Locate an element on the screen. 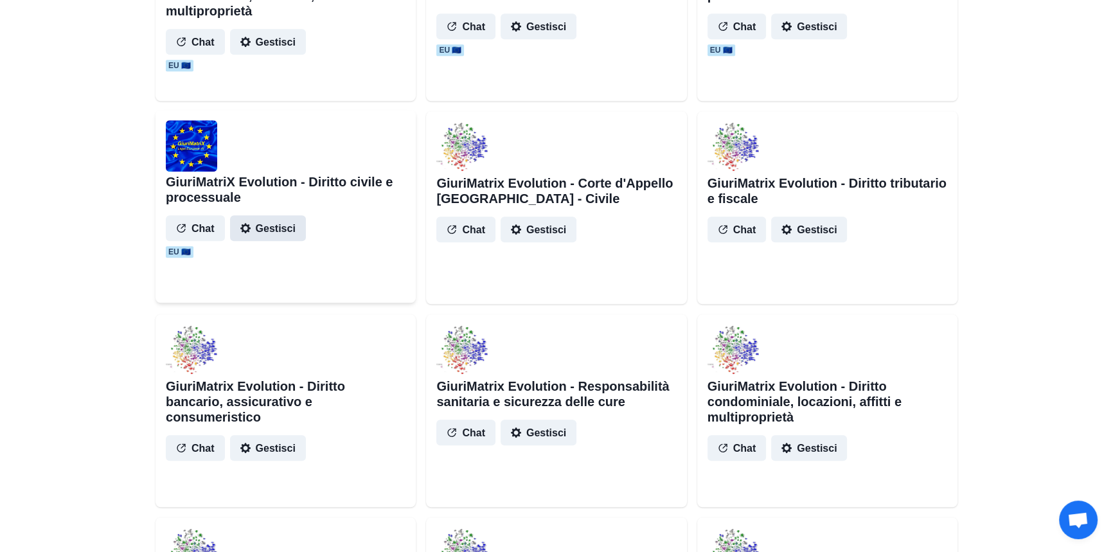 The height and width of the screenshot is (552, 1113). h2: GiuriMatrix Evolution - Responsabilità sanitaria e sicurezza delle cure is located at coordinates (556, 394).